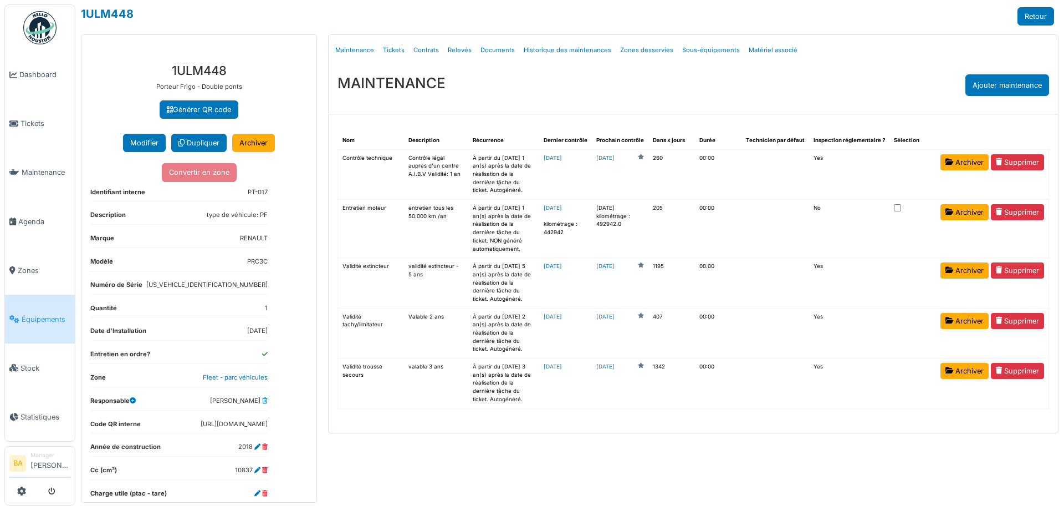 The image size is (1064, 510). Describe the element at coordinates (620, 140) in the screenshot. I see `th: Prochain contrôle` at that location.